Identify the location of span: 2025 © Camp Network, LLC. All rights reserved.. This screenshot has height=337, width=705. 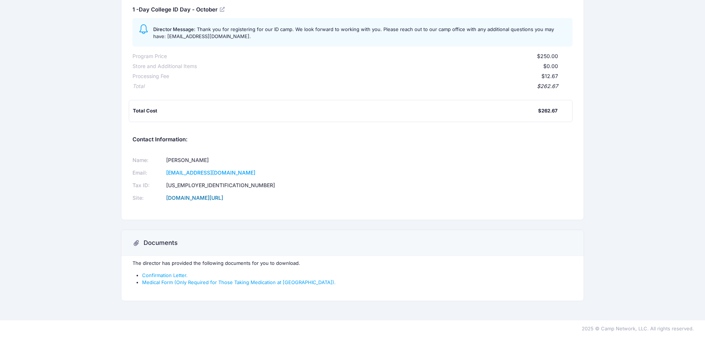
(638, 329).